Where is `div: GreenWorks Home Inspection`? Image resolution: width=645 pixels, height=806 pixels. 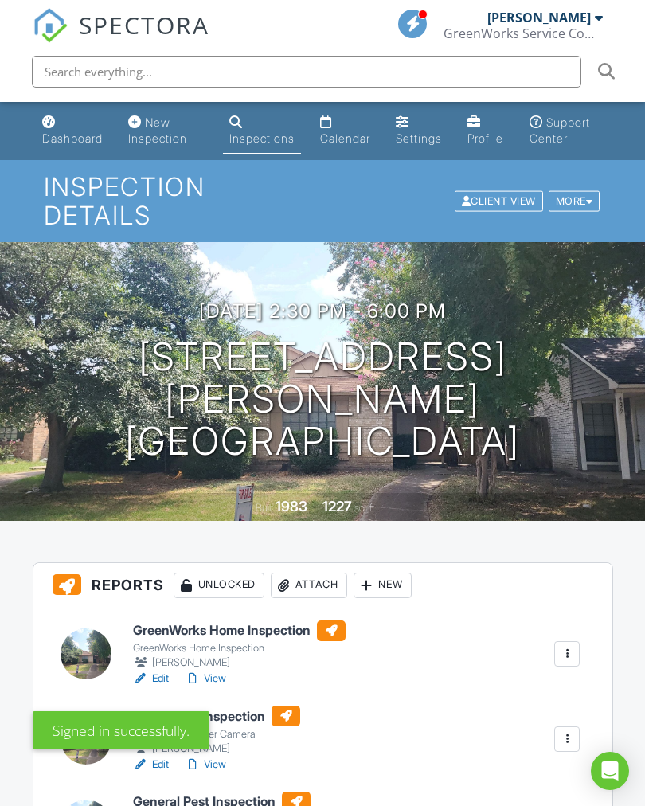
div: GreenWorks Home Inspection is located at coordinates (239, 648).